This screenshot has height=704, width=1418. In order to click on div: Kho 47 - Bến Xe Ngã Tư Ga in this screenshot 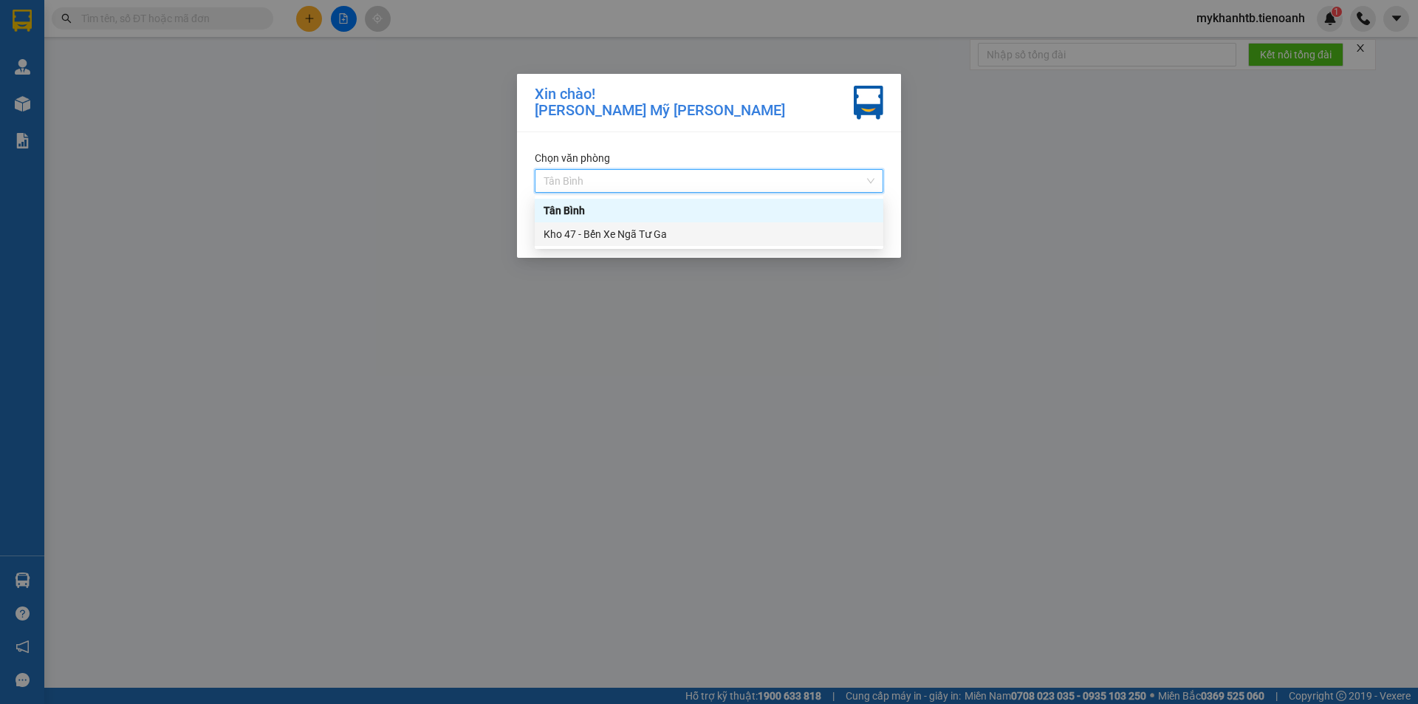, I will do `click(709, 234)`.